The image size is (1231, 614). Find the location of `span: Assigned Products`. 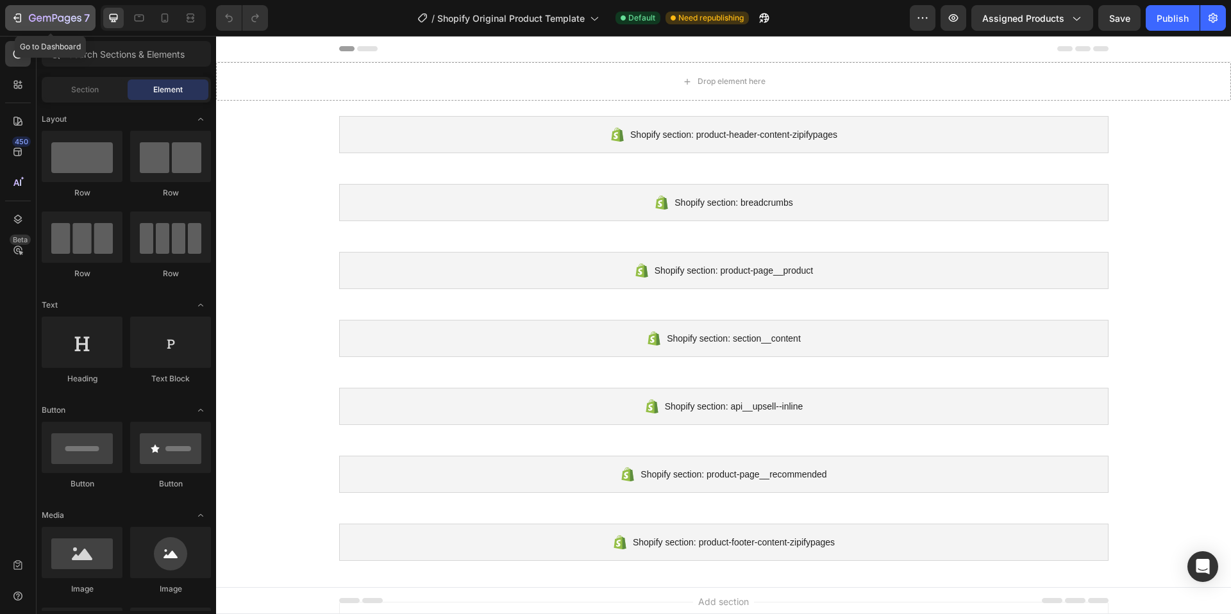

span: Assigned Products is located at coordinates (1024, 18).